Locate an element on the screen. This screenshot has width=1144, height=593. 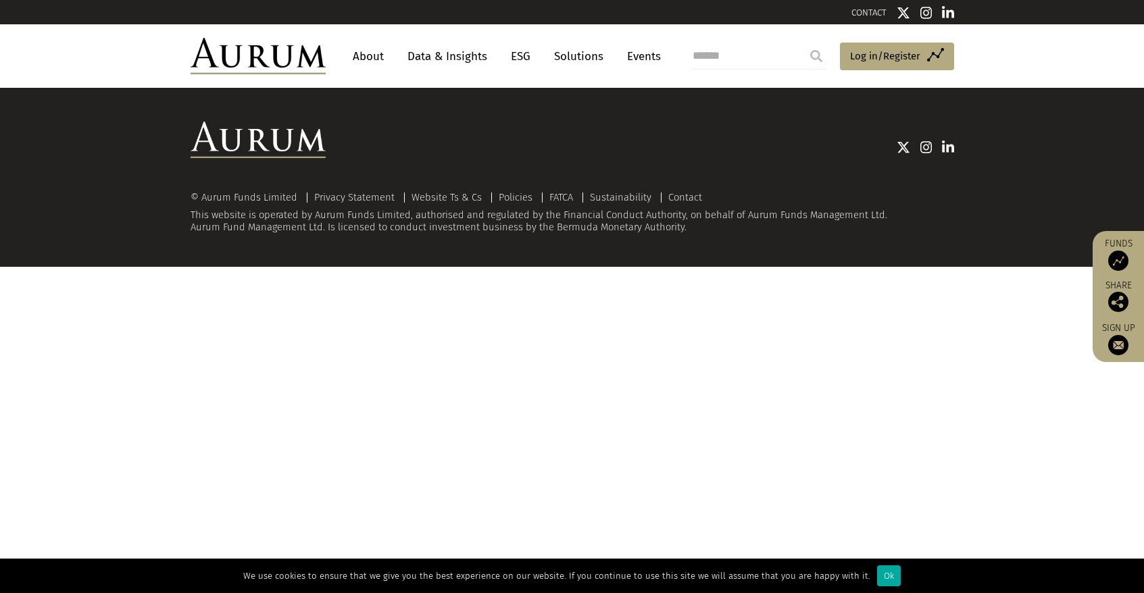
a: About is located at coordinates (368, 56).